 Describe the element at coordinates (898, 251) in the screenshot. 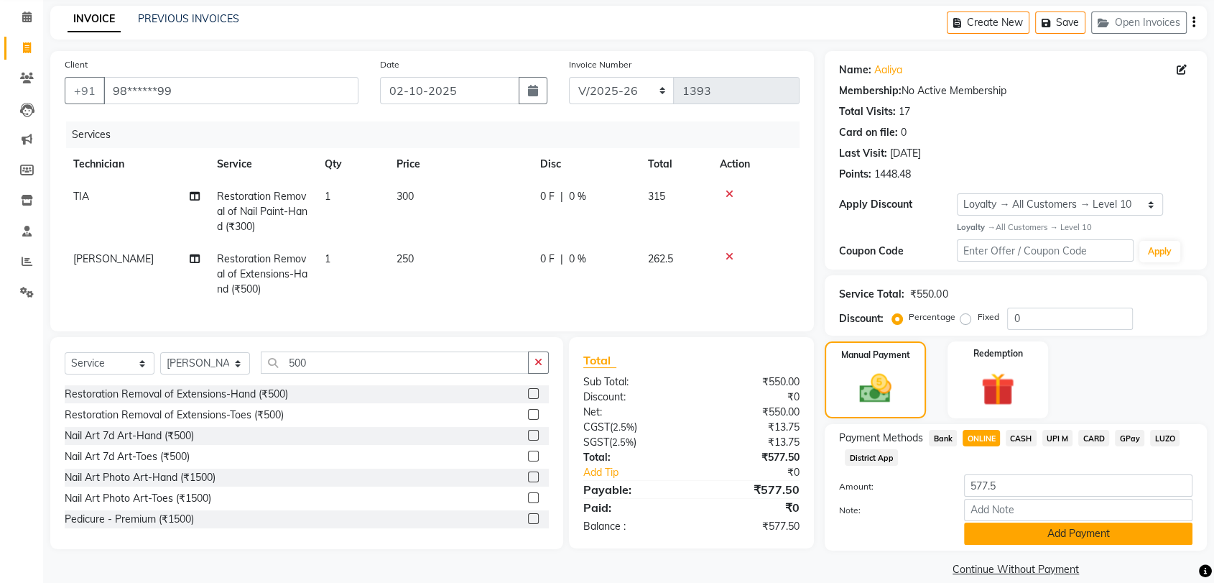

I see `div: Coupon Code` at that location.